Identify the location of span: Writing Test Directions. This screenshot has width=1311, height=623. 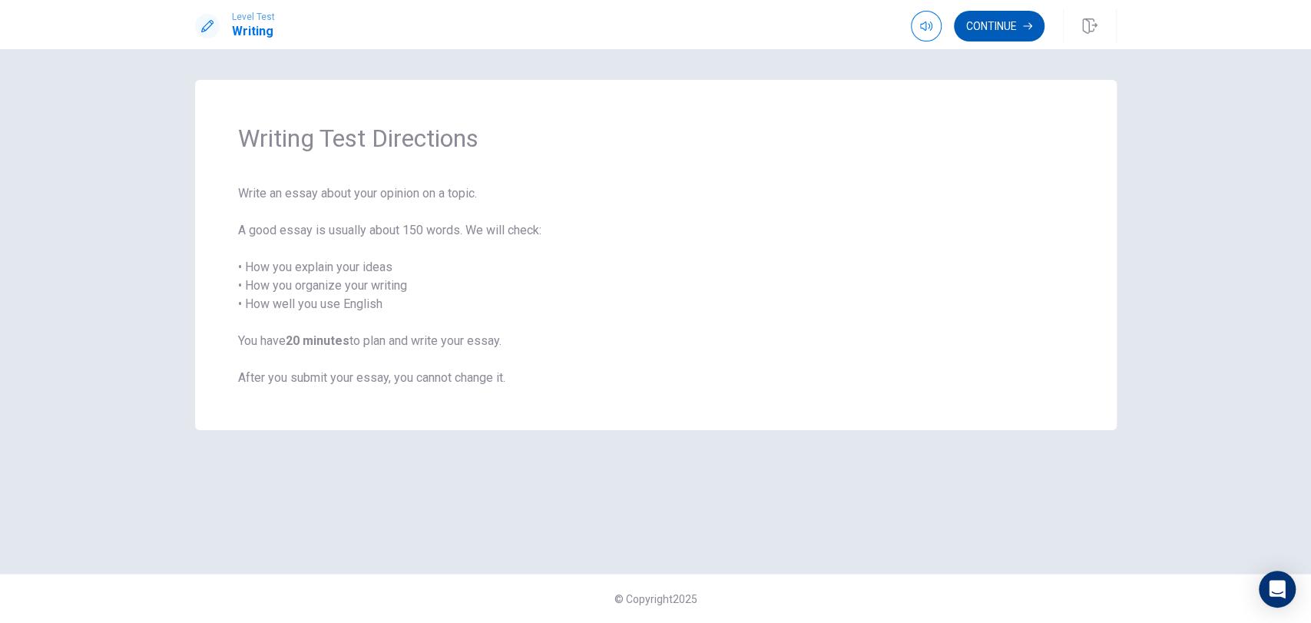
(656, 138).